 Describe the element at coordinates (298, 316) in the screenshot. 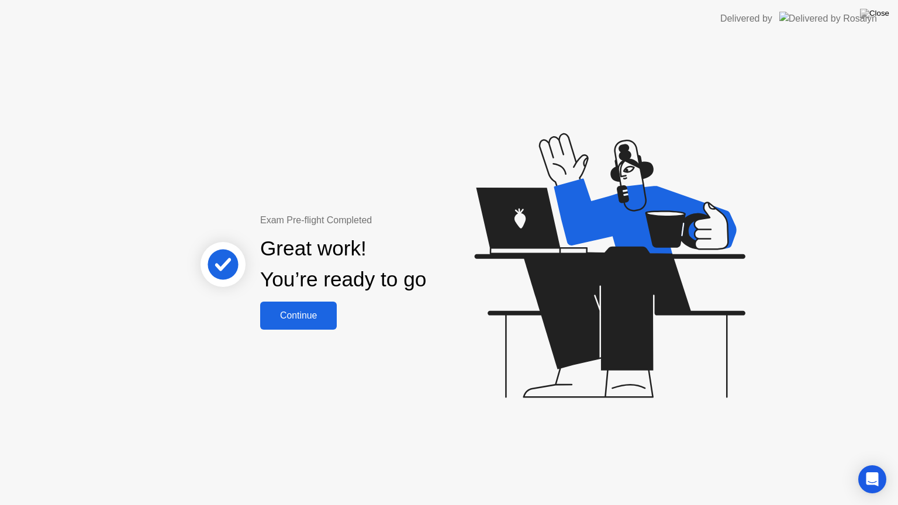

I see `button: Continue` at that location.